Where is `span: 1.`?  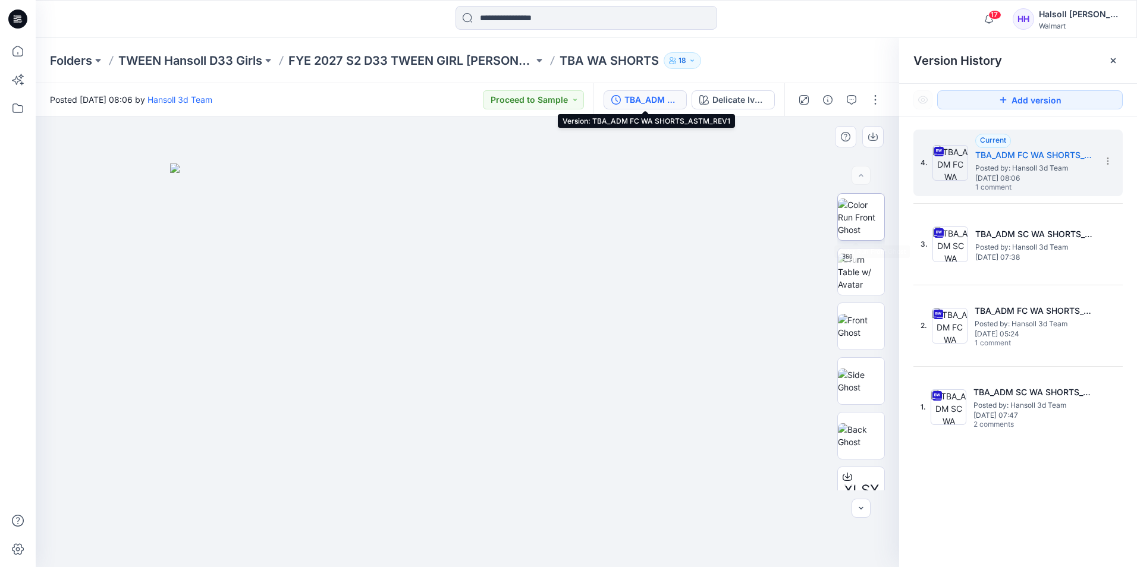
span: 1. is located at coordinates (923, 407).